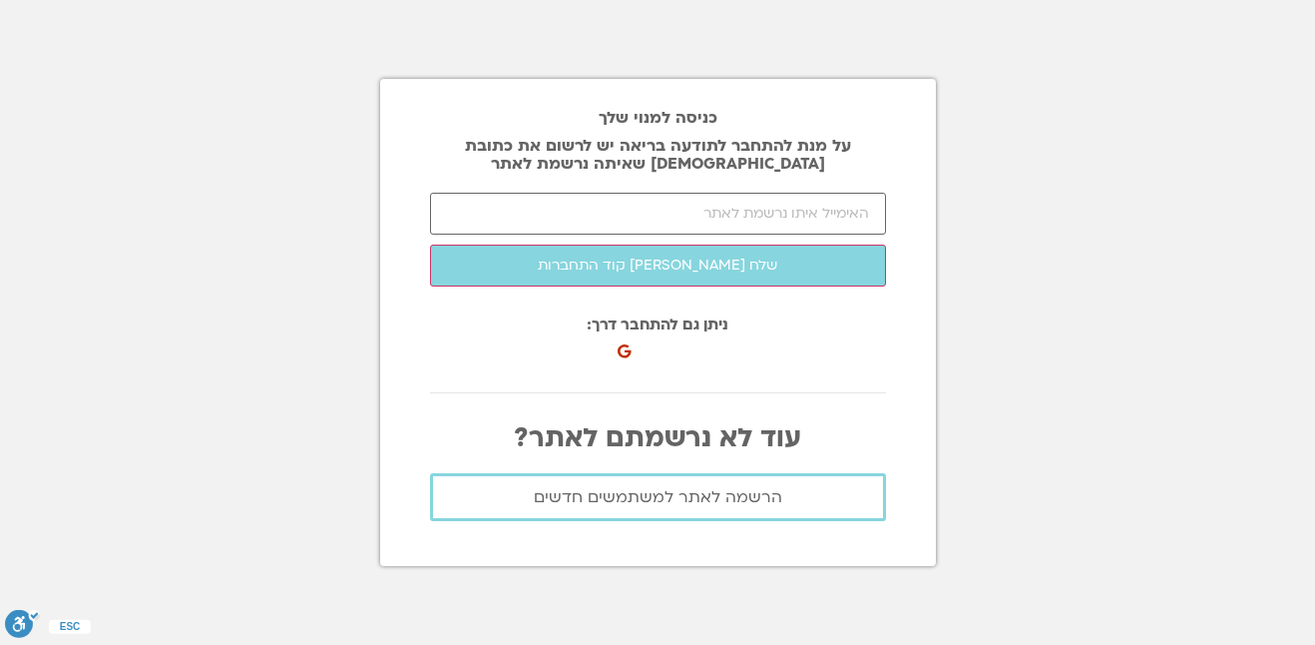 This screenshot has width=1315, height=645. I want to click on span: הרשמה לאתר למשתמשים חדשים, so click(658, 497).